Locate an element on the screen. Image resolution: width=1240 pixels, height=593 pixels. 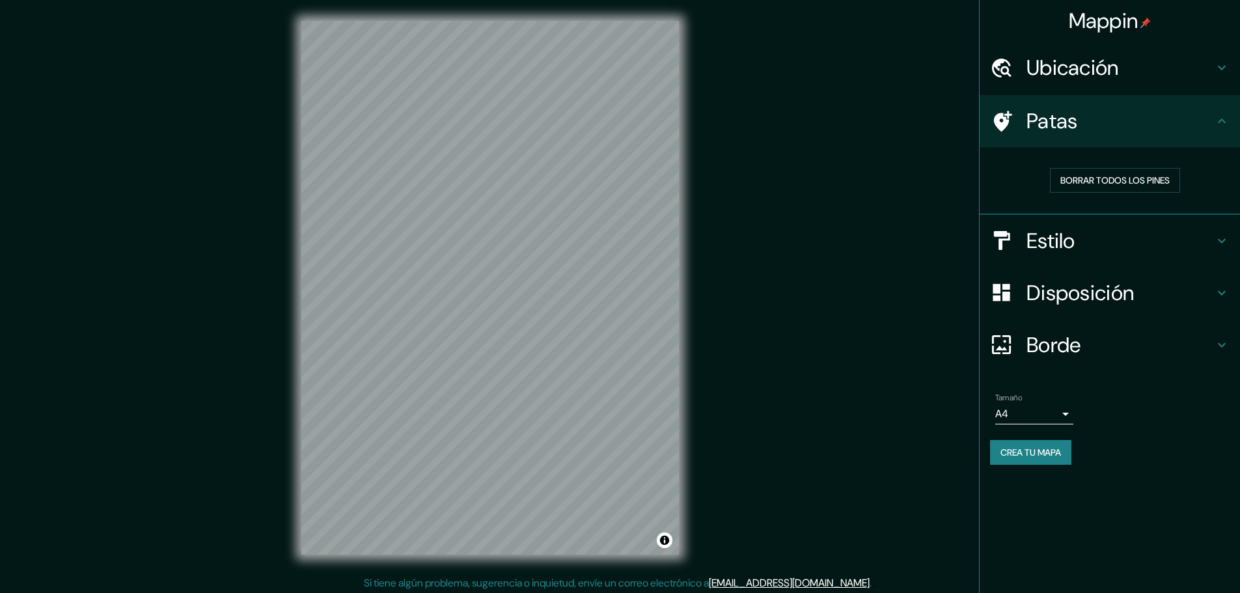
div: Patas is located at coordinates (1110, 121).